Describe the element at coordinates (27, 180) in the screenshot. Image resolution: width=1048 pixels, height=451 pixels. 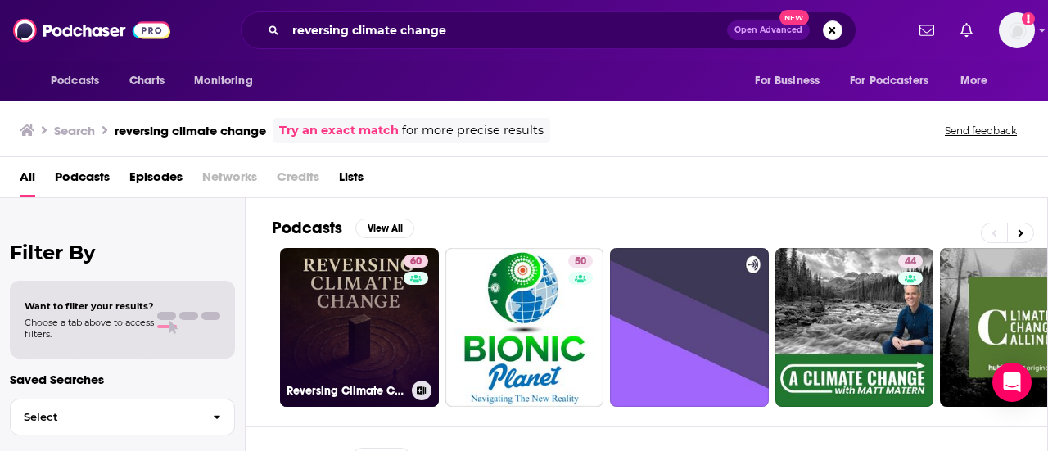
I see `a: All` at that location.